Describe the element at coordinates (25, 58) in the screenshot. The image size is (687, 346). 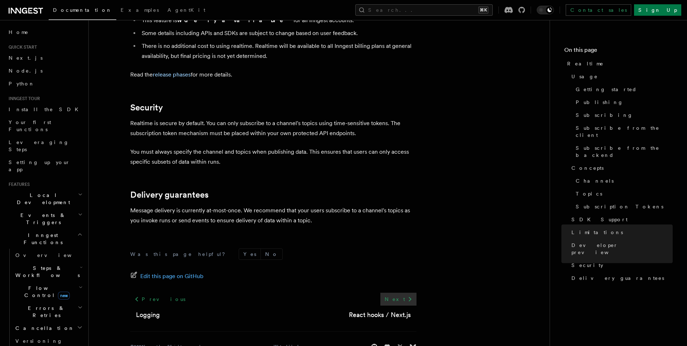
I see `span: Next.js` at that location.